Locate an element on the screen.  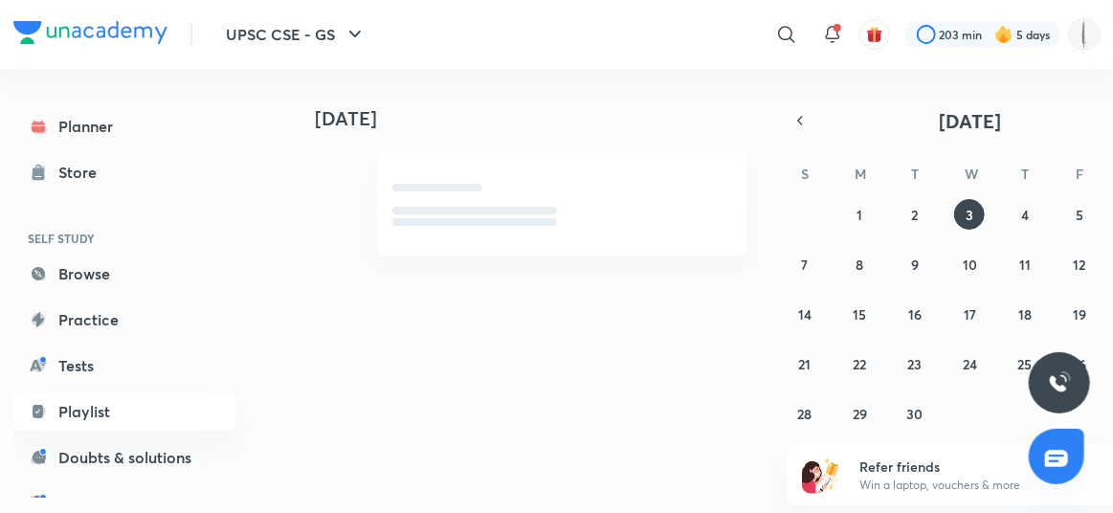
abbr: Friday is located at coordinates (1080, 173).